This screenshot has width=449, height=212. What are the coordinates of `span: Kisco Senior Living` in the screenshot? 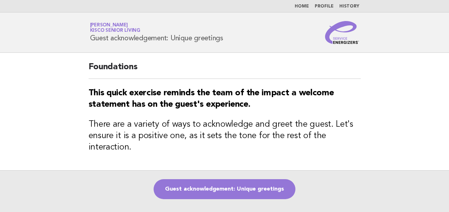 It's located at (115, 31).